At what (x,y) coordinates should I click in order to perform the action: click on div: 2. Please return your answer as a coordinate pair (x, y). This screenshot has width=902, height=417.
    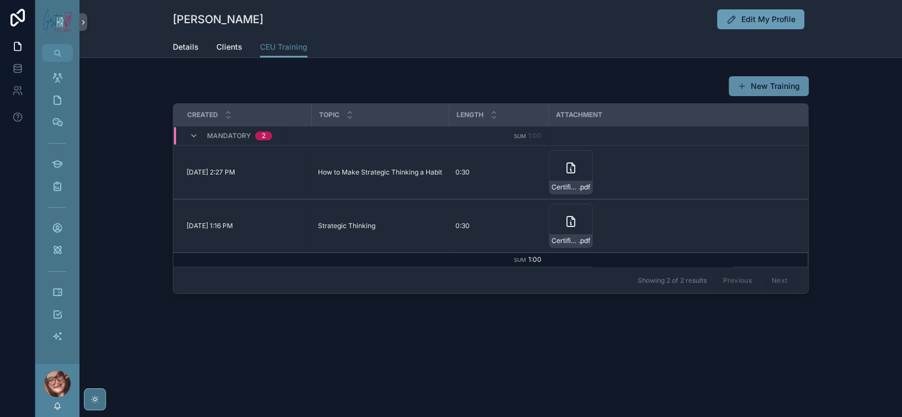
    Looking at the image, I should click on (263, 136).